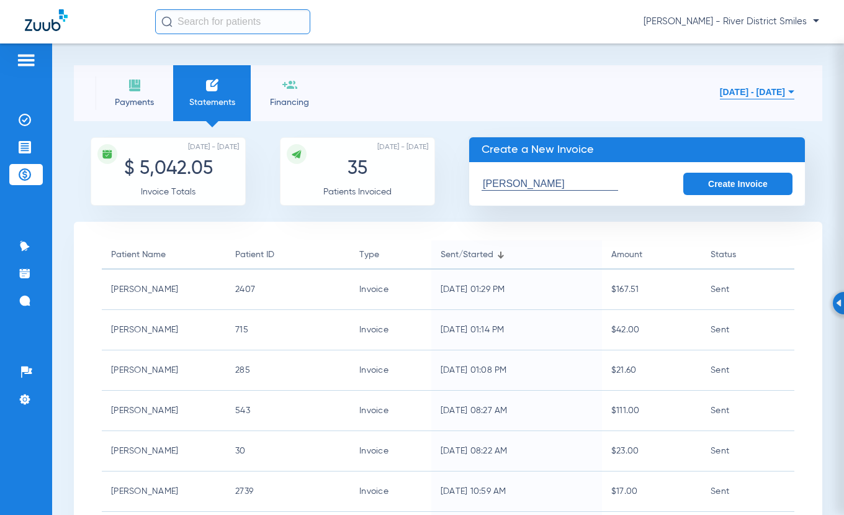  Describe the element at coordinates (289, 102) in the screenshot. I see `span: Financing` at that location.